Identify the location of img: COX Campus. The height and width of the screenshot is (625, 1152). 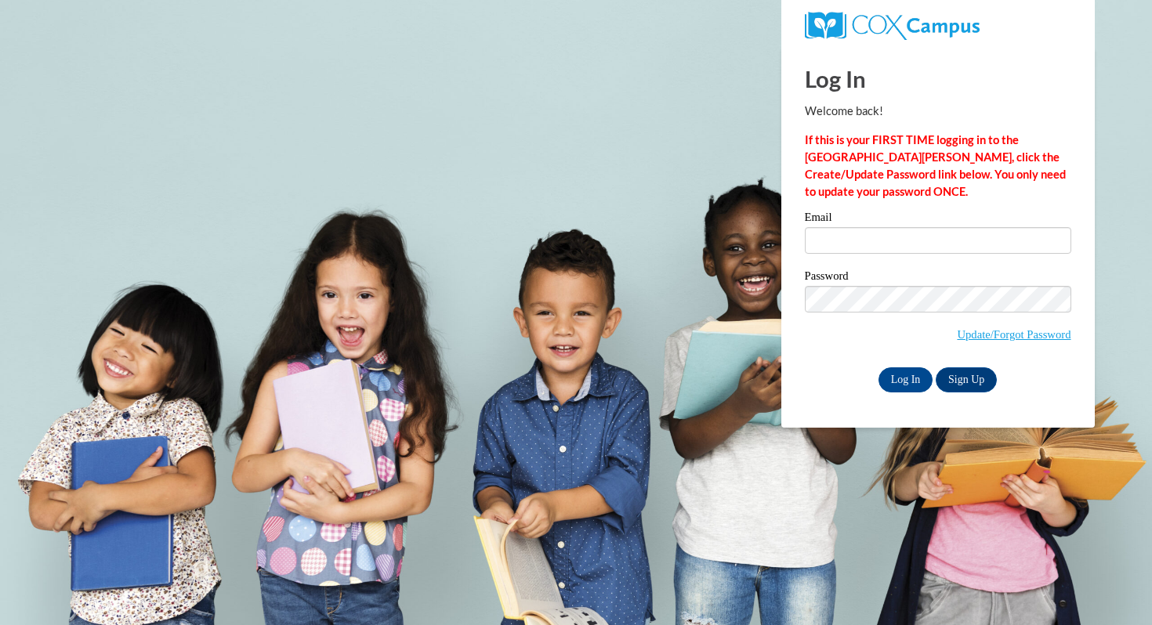
(892, 26).